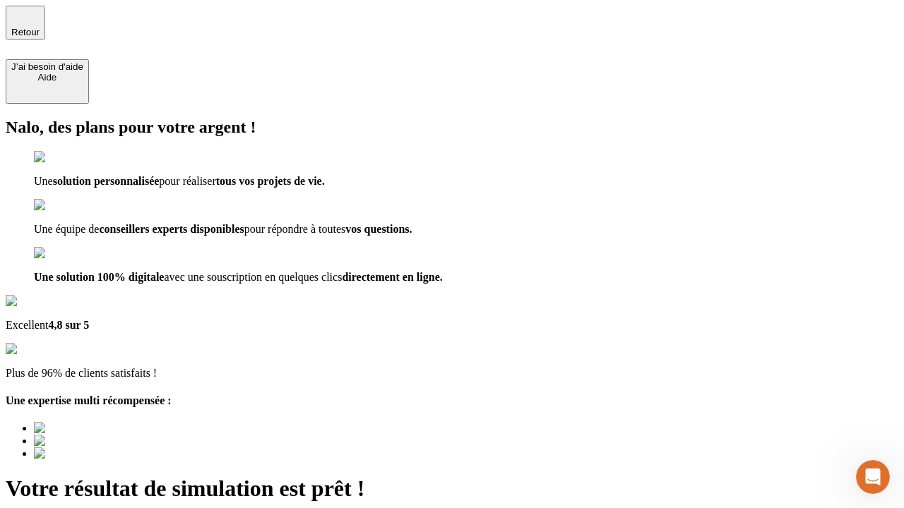 The width and height of the screenshot is (904, 508). What do you see at coordinates (99, 277) in the screenshot?
I see `span: Une solution 100% digitale` at bounding box center [99, 277].